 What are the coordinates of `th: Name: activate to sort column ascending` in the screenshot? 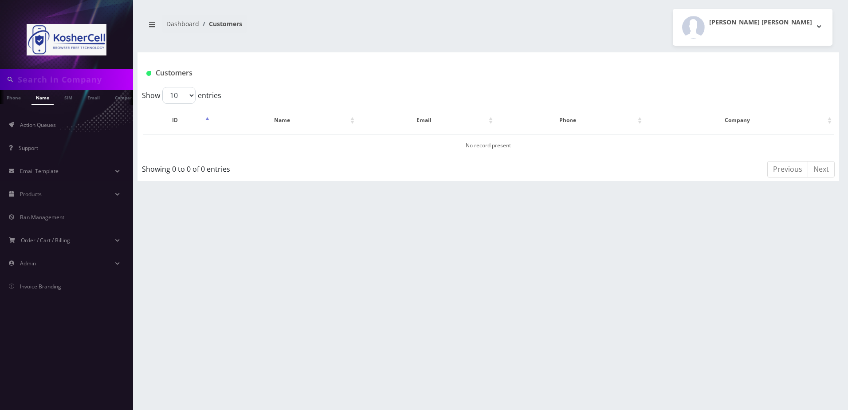 It's located at (284, 120).